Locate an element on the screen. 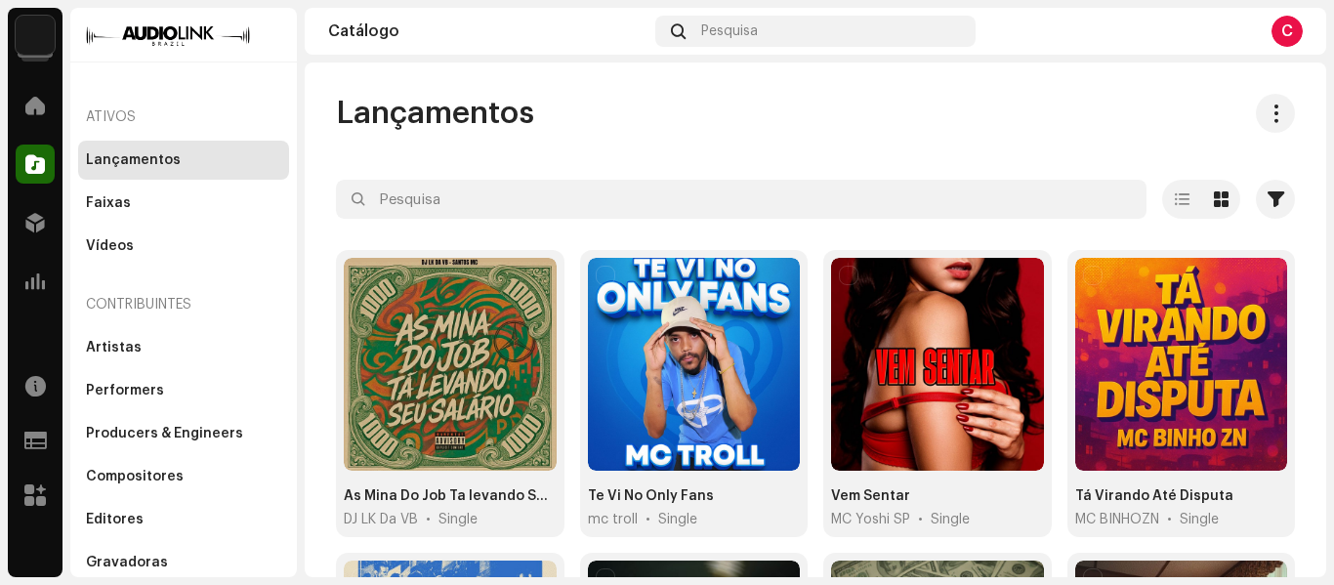  span: mc troll is located at coordinates (612, 520).